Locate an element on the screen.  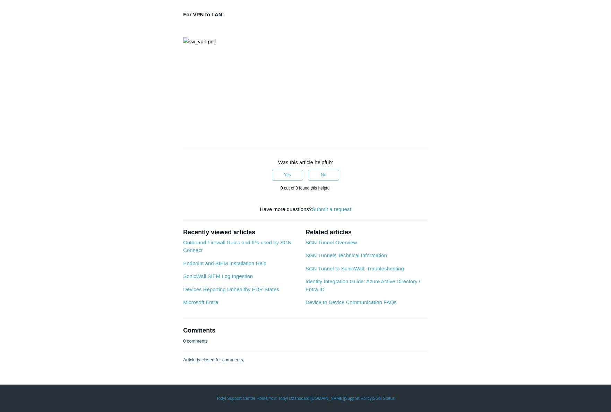
a: SGN Status is located at coordinates (384, 398).